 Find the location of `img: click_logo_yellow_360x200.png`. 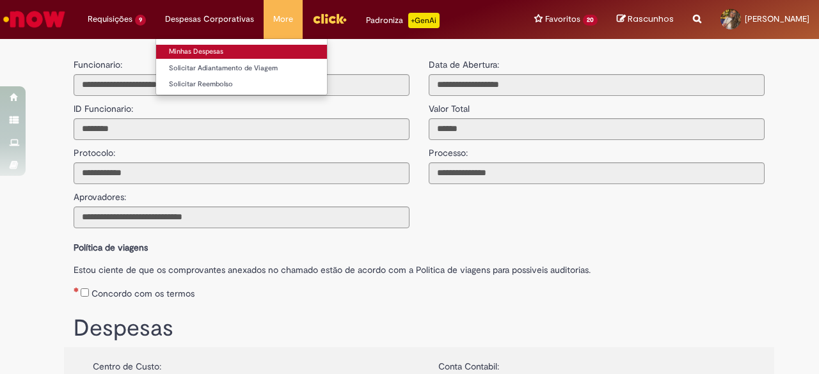

img: click_logo_yellow_360x200.png is located at coordinates (330, 19).